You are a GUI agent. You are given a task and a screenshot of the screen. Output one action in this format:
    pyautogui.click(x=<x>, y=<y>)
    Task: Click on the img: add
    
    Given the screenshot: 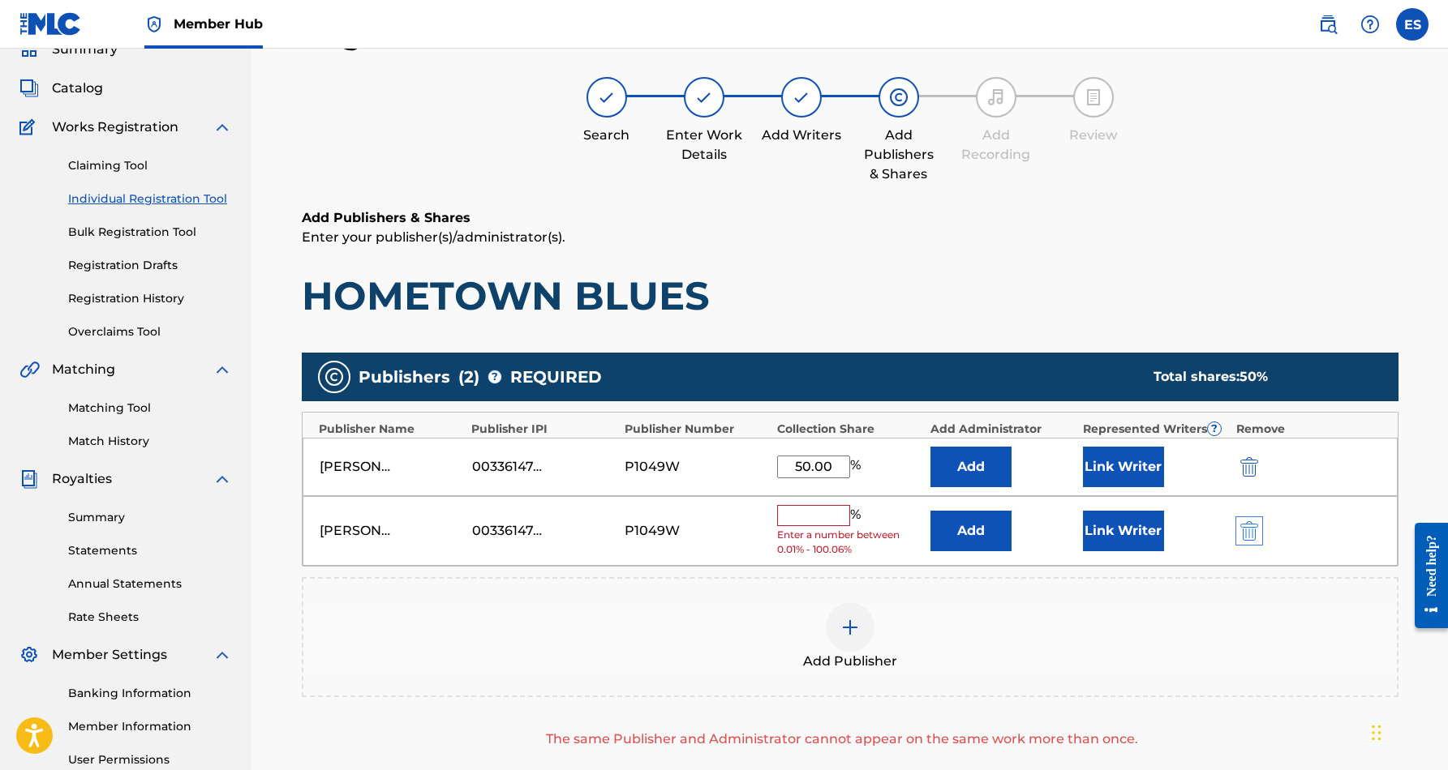 What is the action you would take?
    pyautogui.click(x=850, y=628)
    